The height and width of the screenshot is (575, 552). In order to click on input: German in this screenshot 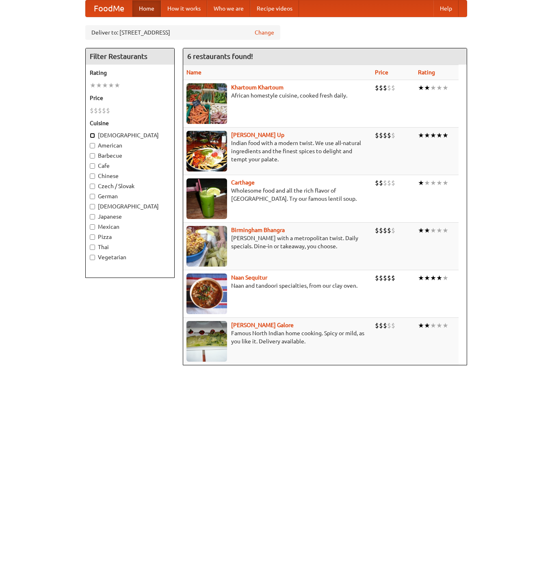, I will do `click(92, 196)`.